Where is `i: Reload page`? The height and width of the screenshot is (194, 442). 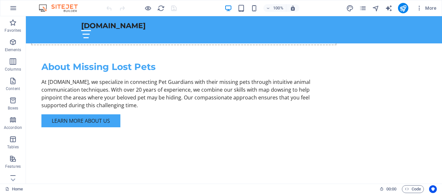 i: Reload page is located at coordinates (161, 8).